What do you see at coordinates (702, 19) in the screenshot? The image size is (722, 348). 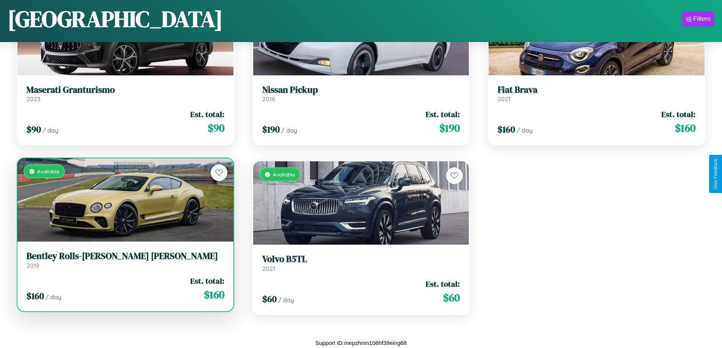 I see `div: Filters` at bounding box center [702, 19].